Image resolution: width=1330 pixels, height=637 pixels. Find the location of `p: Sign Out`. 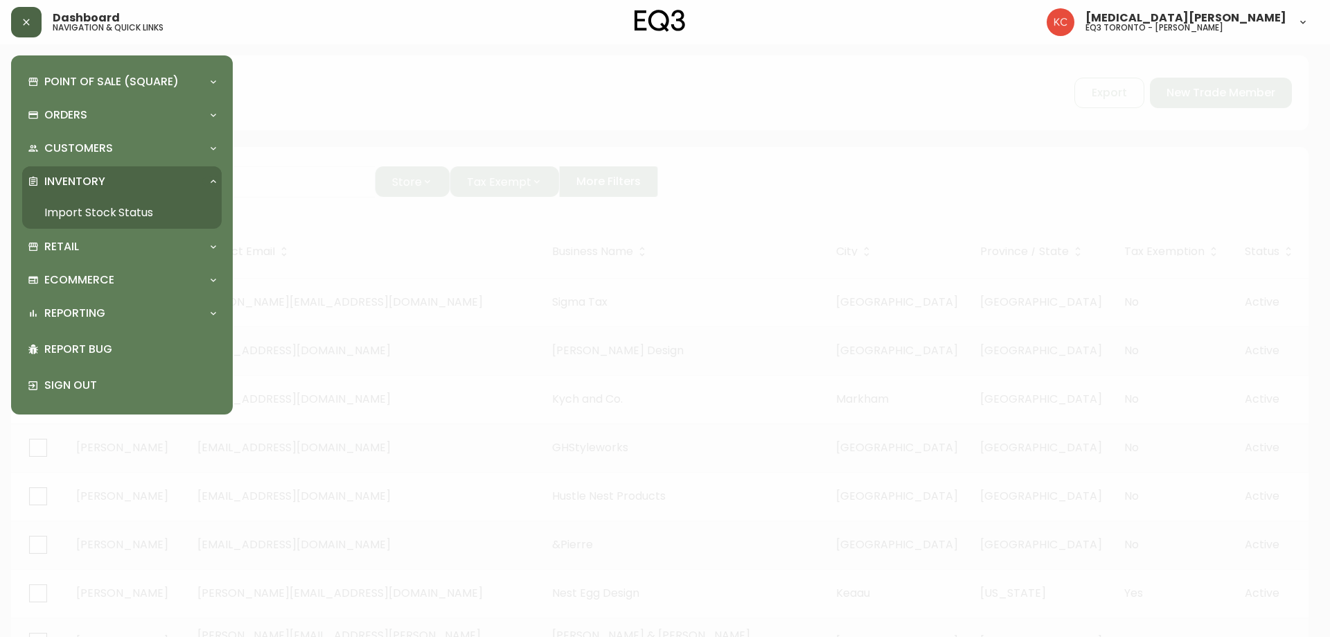

p: Sign Out is located at coordinates (130, 385).